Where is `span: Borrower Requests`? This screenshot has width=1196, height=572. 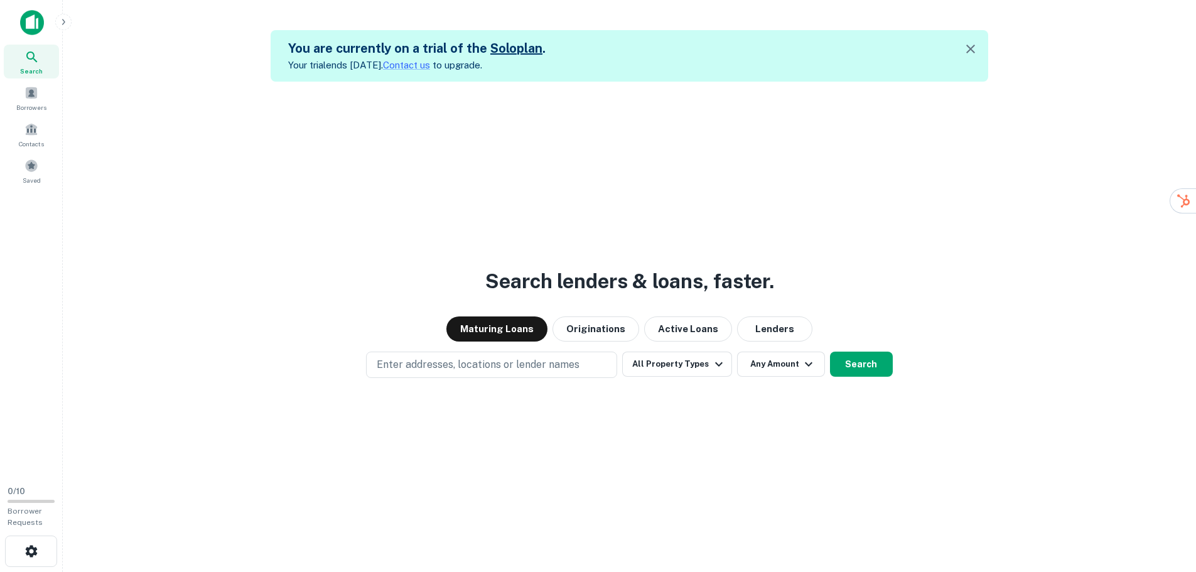
span: Borrower Requests is located at coordinates (25, 517).